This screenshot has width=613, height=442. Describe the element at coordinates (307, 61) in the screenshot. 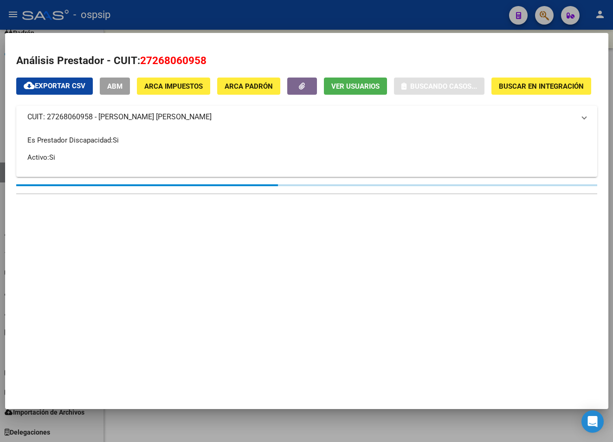

I see `h2: Análisis Prestador - CUIT:` at that location.